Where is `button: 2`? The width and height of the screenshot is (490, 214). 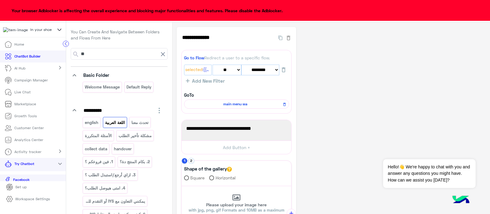
button: 2 is located at coordinates (191, 161).